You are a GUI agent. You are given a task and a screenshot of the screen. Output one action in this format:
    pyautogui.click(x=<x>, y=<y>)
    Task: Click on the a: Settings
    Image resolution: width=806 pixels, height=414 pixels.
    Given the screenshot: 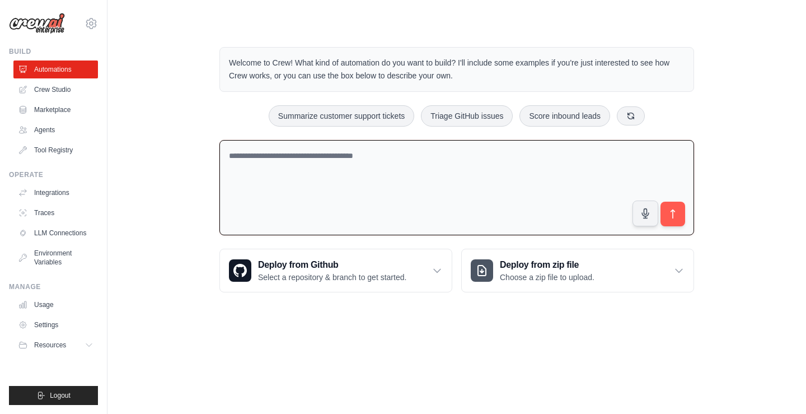 What is the action you would take?
    pyautogui.click(x=55, y=325)
    